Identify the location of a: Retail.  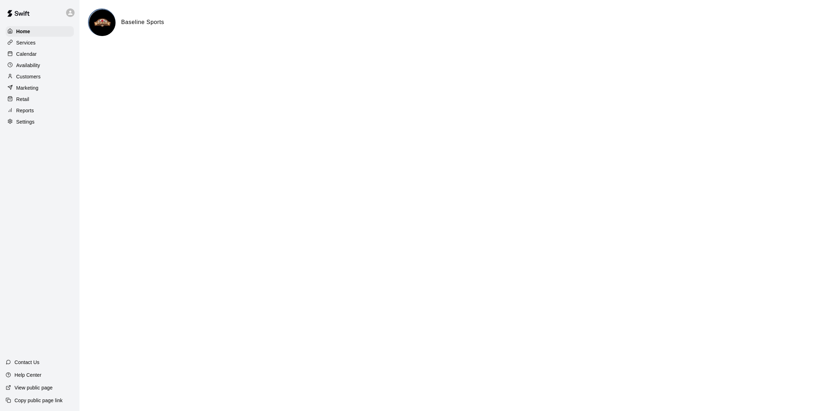
(40, 99).